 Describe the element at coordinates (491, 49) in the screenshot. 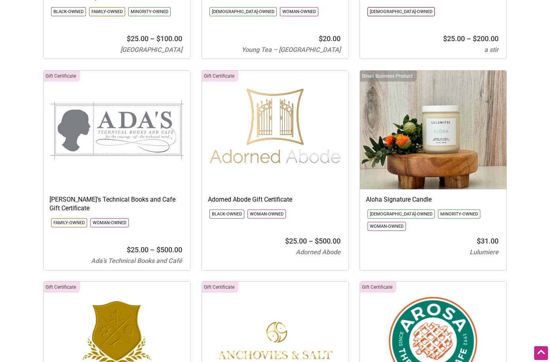

I see `span: a stir` at that location.